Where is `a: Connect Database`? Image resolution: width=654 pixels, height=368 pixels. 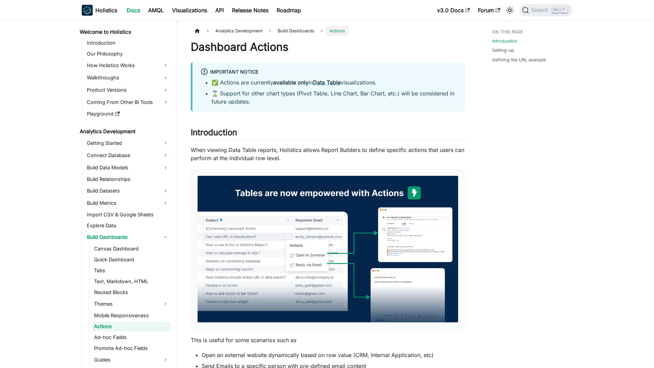
a: Connect Database is located at coordinates (128, 155).